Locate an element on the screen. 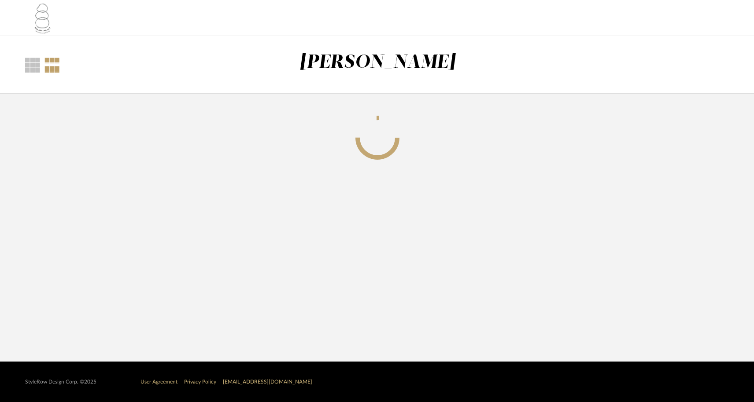 The height and width of the screenshot is (402, 754). a: User Agreement is located at coordinates (159, 382).